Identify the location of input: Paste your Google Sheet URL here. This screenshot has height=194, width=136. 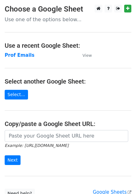
(66, 136).